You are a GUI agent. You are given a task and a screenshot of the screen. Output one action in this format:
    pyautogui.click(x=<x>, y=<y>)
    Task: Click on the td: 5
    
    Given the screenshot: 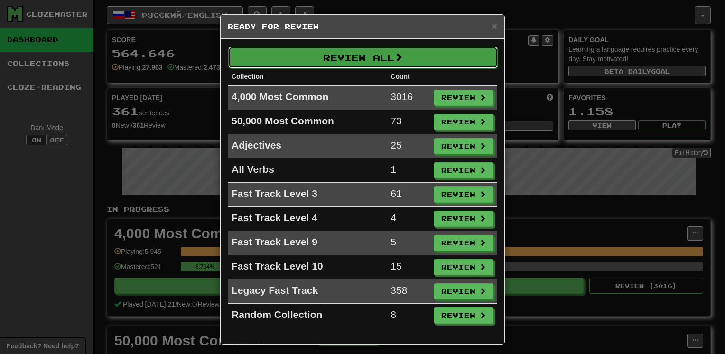 What is the action you would take?
    pyautogui.click(x=408, y=243)
    